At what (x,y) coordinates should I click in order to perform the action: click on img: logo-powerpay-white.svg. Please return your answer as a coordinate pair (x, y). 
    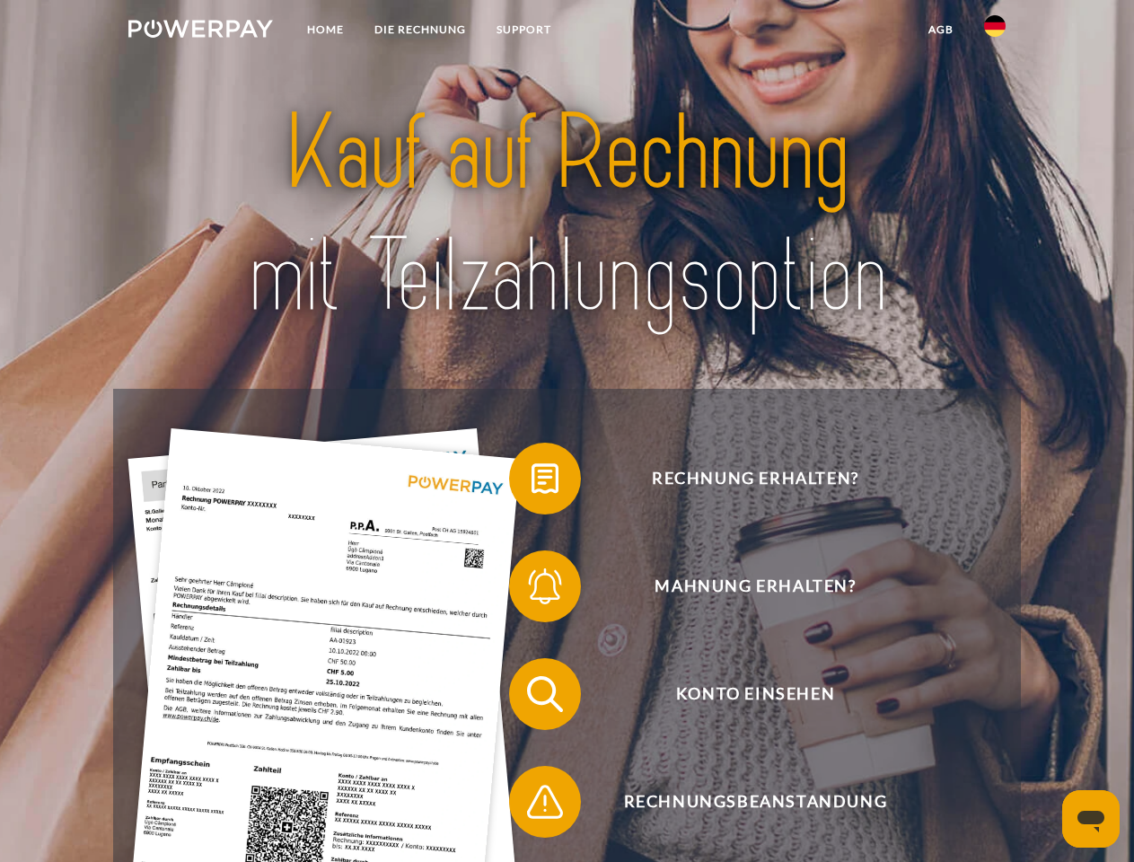
    Looking at the image, I should click on (200, 29).